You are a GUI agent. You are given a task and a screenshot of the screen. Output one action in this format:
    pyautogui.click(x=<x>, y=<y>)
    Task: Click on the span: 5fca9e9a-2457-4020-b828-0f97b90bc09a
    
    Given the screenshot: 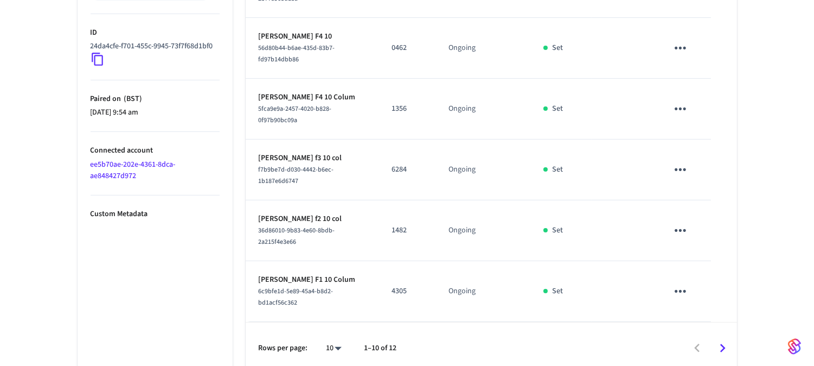 What is the action you would take?
    pyautogui.click(x=295, y=114)
    